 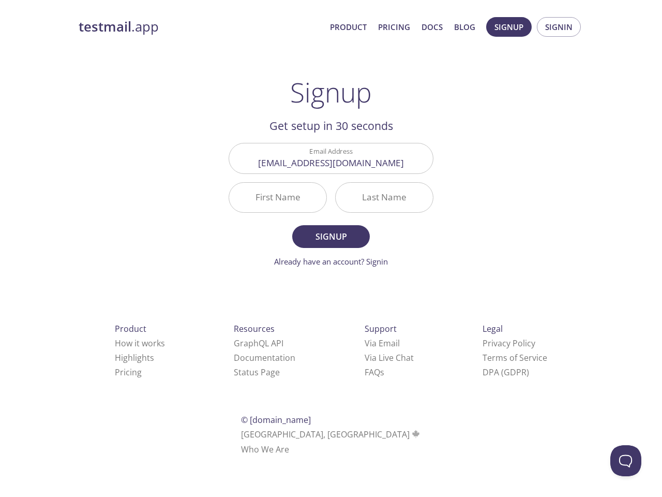 I want to click on a: Terms of Service, so click(x=515, y=358).